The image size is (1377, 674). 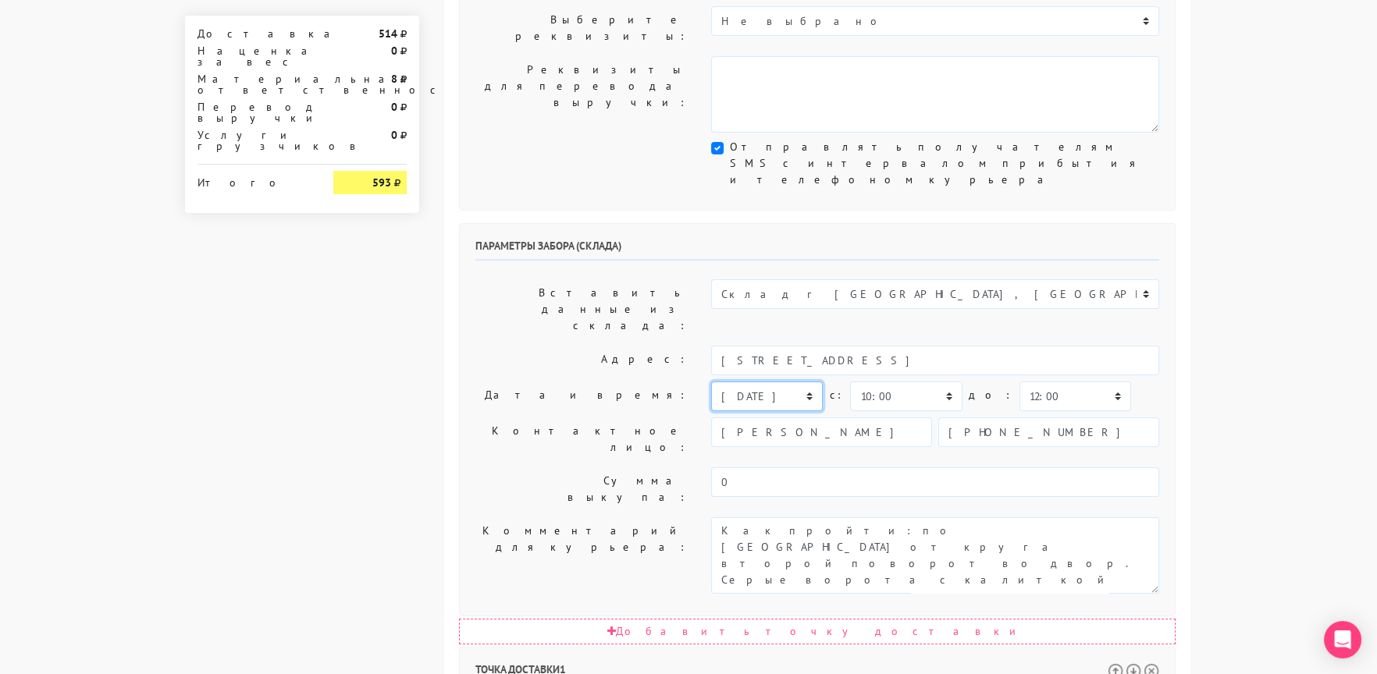 What do you see at coordinates (254, 112) in the screenshot?
I see `div: Перевод выручки` at bounding box center [254, 112].